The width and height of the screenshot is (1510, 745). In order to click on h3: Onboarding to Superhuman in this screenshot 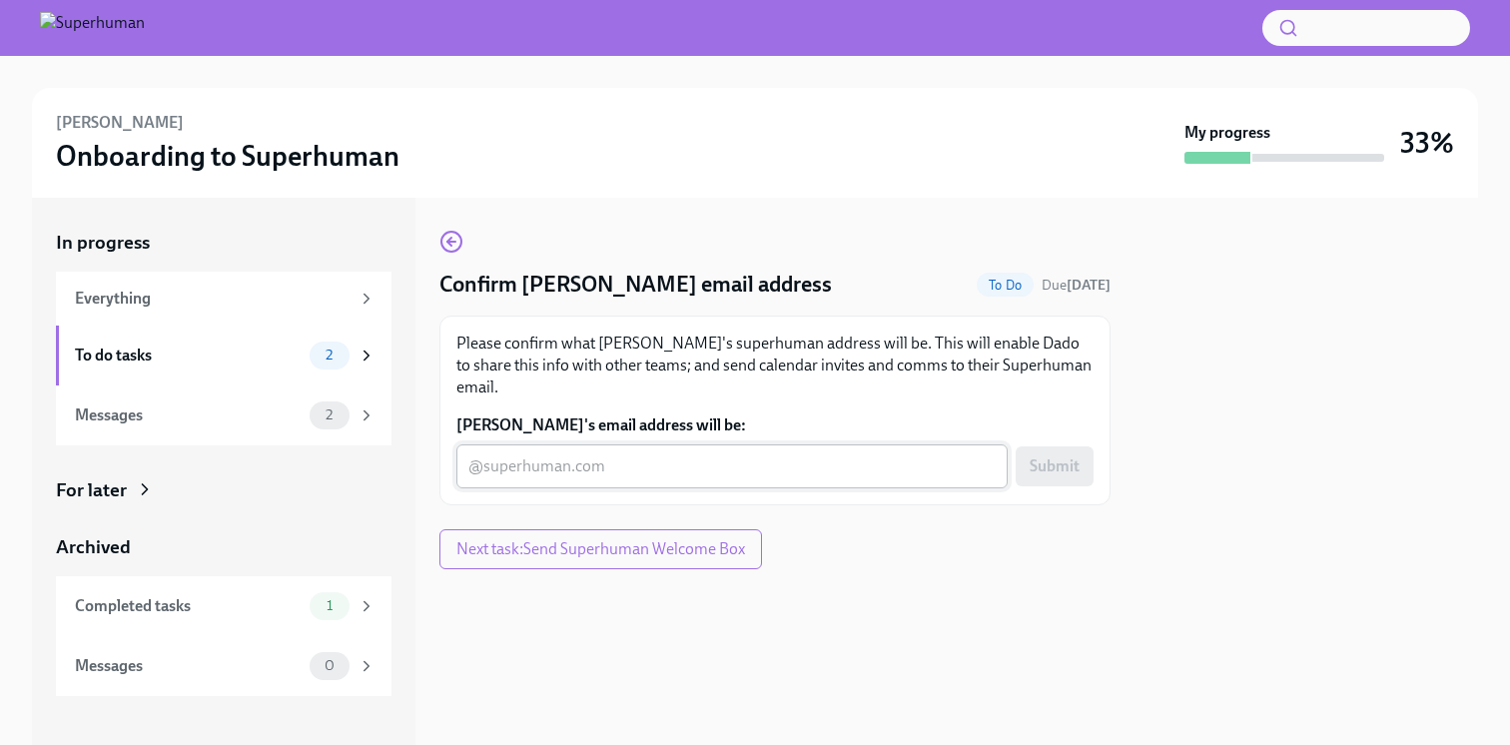, I will do `click(228, 156)`.